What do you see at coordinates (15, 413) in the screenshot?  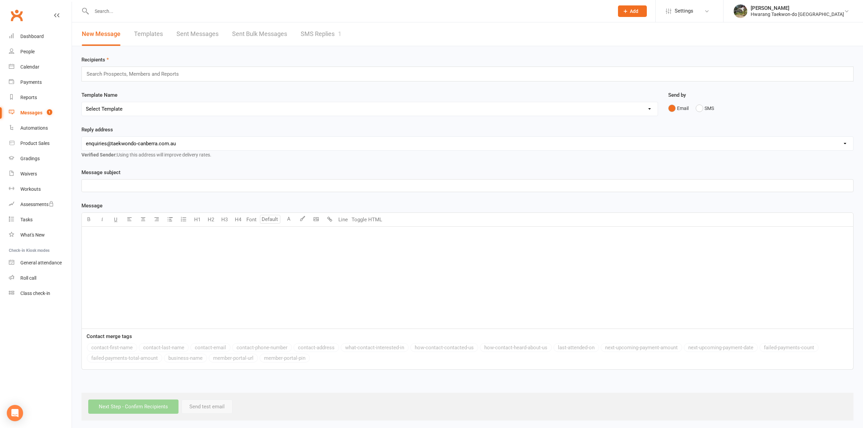 I see `div: Open Intercom Messenger` at bounding box center [15, 413].